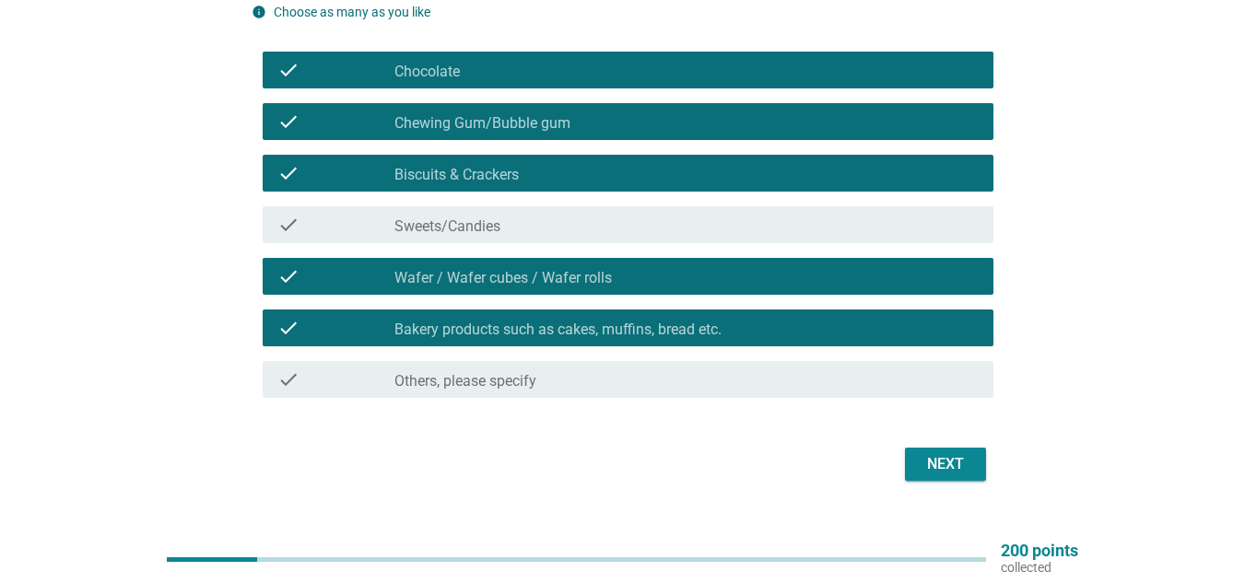 The image size is (1245, 583). Describe the element at coordinates (465, 381) in the screenshot. I see `label: Others, please specify` at that location.